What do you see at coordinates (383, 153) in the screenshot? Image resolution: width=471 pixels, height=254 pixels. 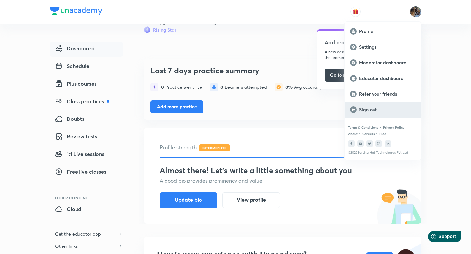 I see `p: © 2025 Sorting Hat Technologies Pvt Ltd` at bounding box center [383, 153].